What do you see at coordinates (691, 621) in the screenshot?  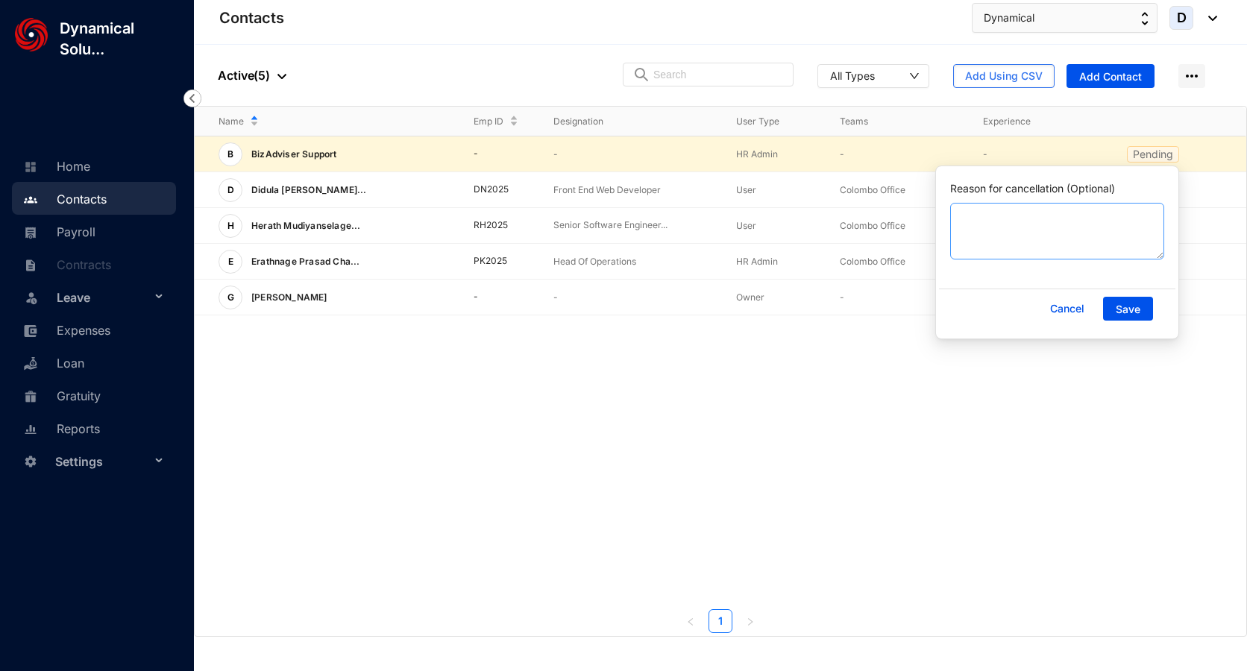 I see `button: left` at bounding box center [691, 621].